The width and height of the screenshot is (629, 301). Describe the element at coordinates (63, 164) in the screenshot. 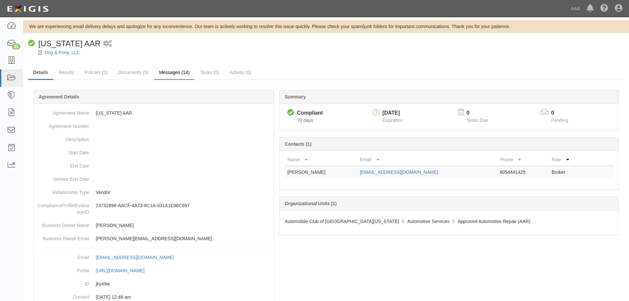

I see `dt: End Date` at that location.